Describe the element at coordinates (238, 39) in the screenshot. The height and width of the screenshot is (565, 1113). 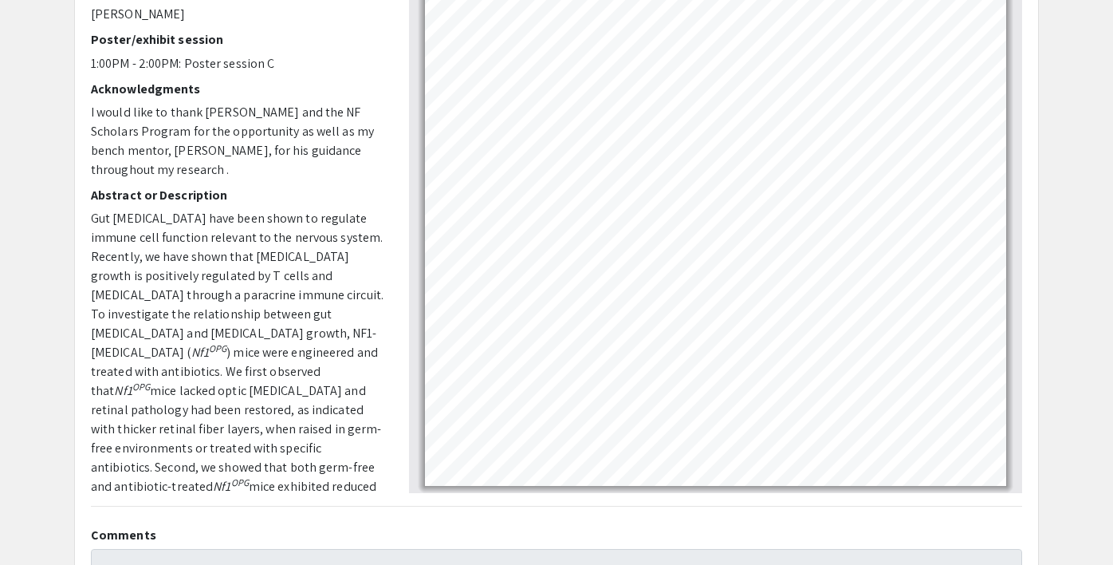
I see `h2: Poster/exhibit session` at that location.